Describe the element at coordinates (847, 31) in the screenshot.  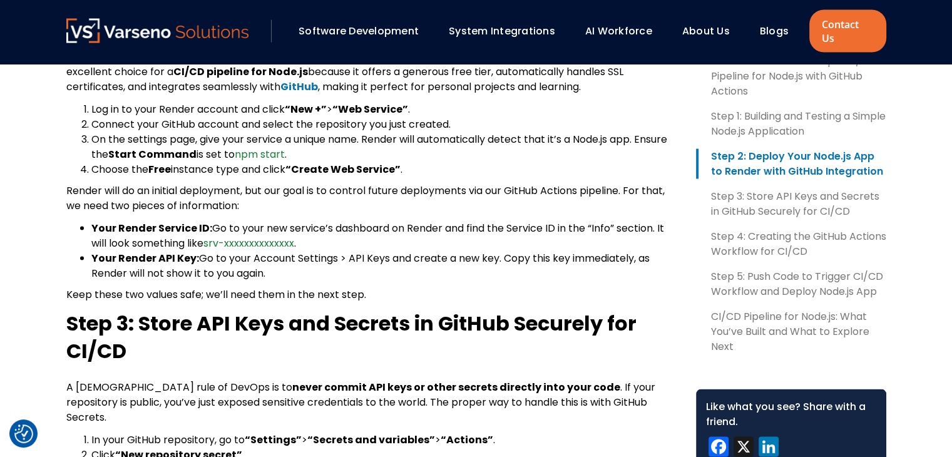
I see `a: Contact Us` at that location.